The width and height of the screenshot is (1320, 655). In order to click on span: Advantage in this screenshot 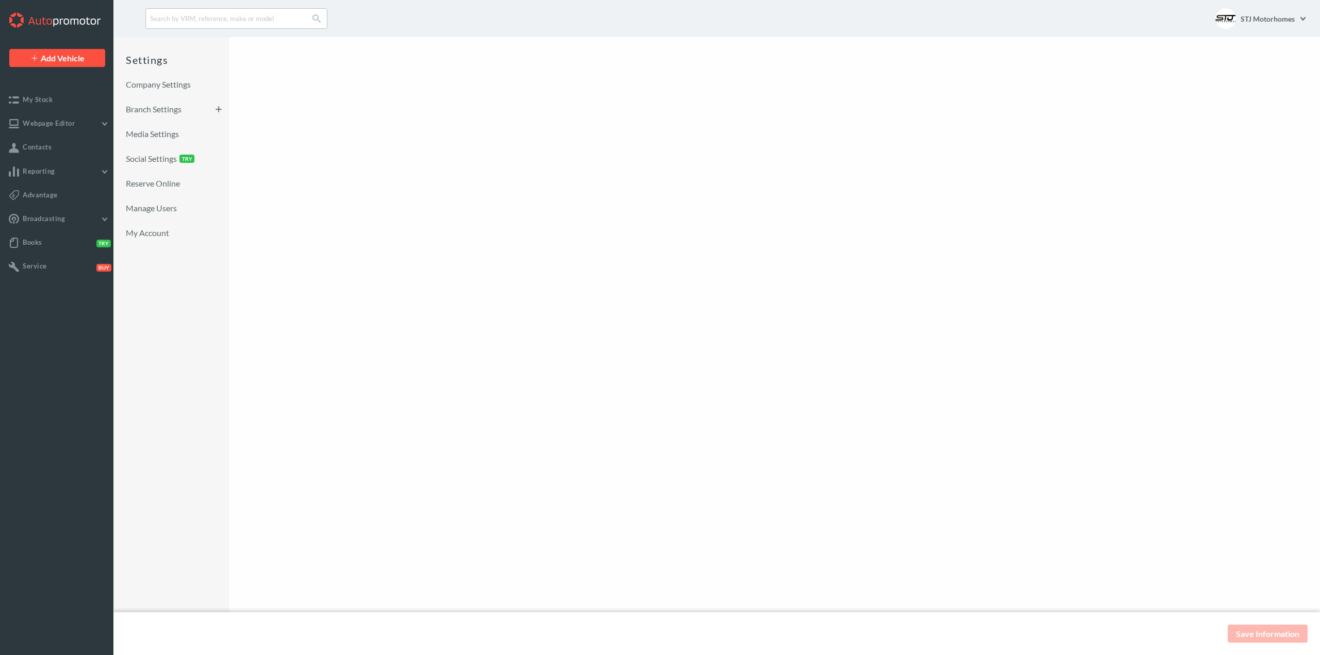, I will do `click(40, 195)`.